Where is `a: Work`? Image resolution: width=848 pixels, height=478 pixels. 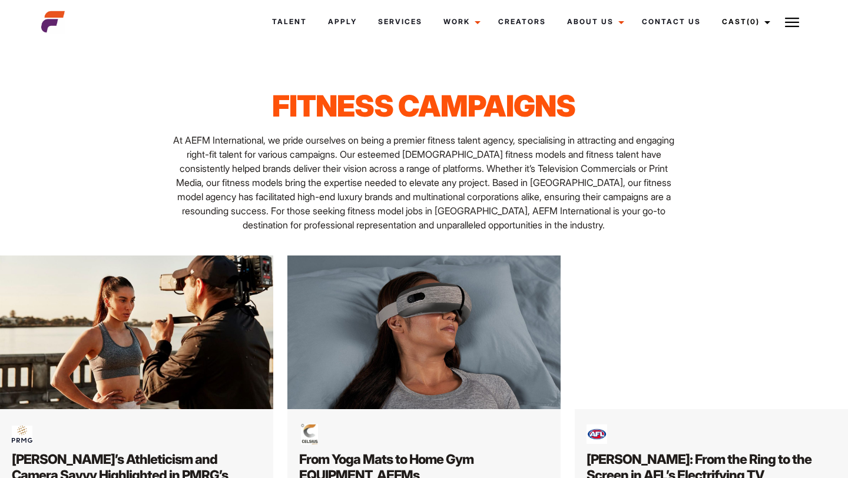
a: Work is located at coordinates (460, 22).